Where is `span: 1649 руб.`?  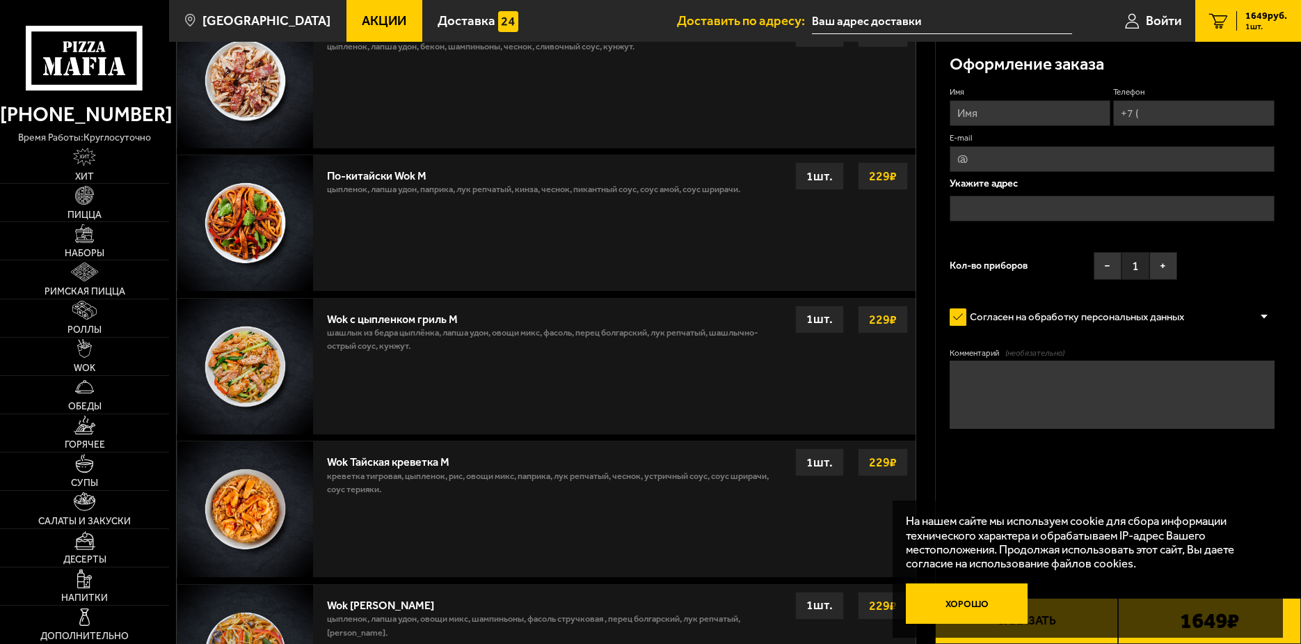
span: 1649 руб. is located at coordinates (1266, 16).